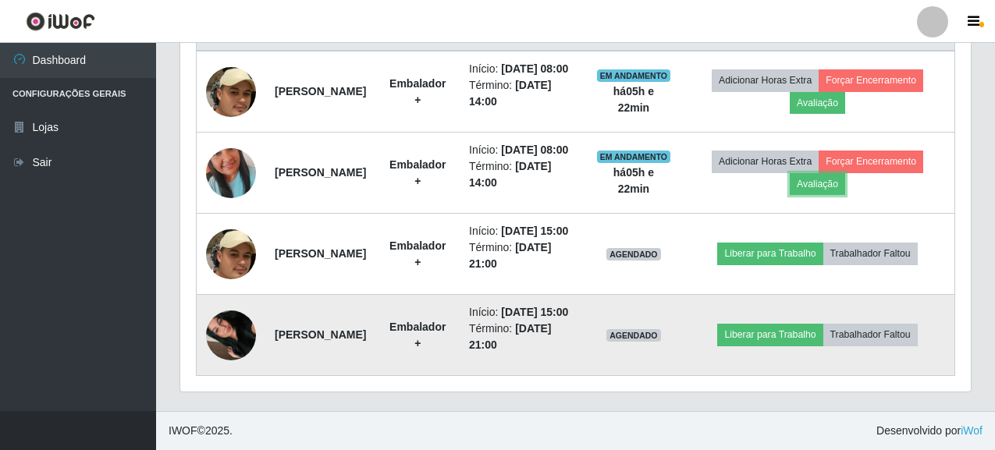 The height and width of the screenshot is (450, 995). I want to click on img: 1756440823795.jpeg, so click(231, 336).